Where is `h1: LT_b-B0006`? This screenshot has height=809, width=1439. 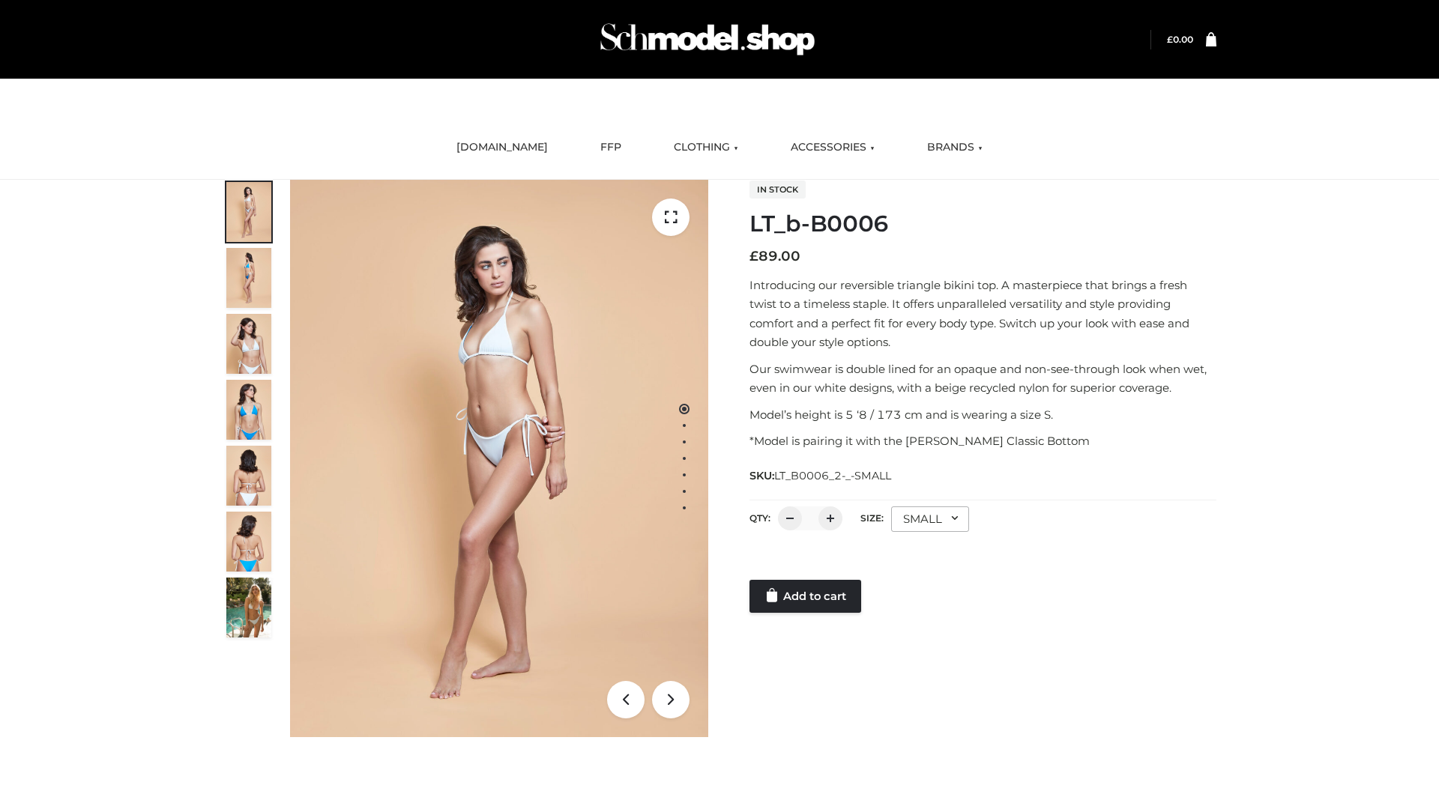
h1: LT_b-B0006 is located at coordinates (983, 224).